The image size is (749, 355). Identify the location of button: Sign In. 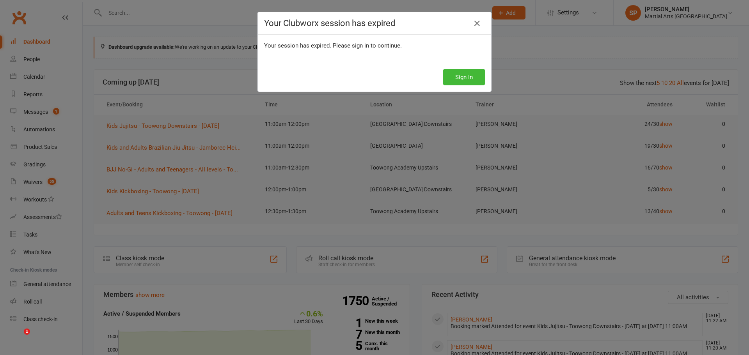
(464, 77).